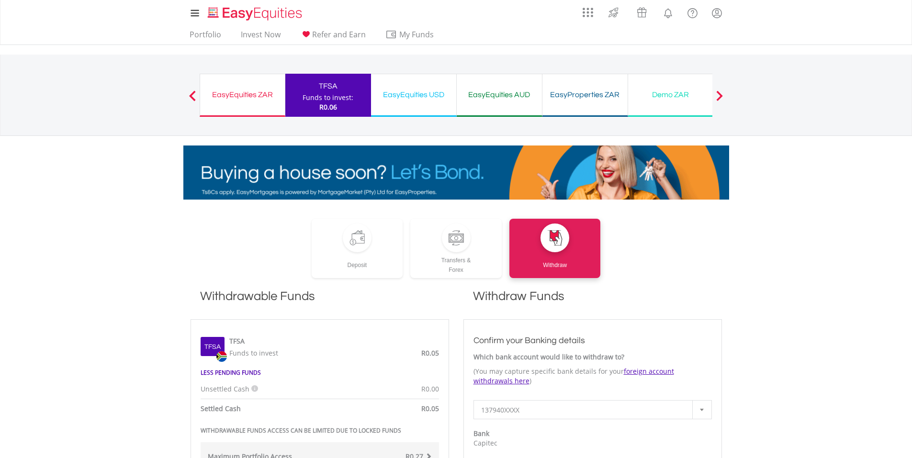  What do you see at coordinates (456, 172) in the screenshot?
I see `img: EasyMortage Promotion Banner` at bounding box center [456, 172].